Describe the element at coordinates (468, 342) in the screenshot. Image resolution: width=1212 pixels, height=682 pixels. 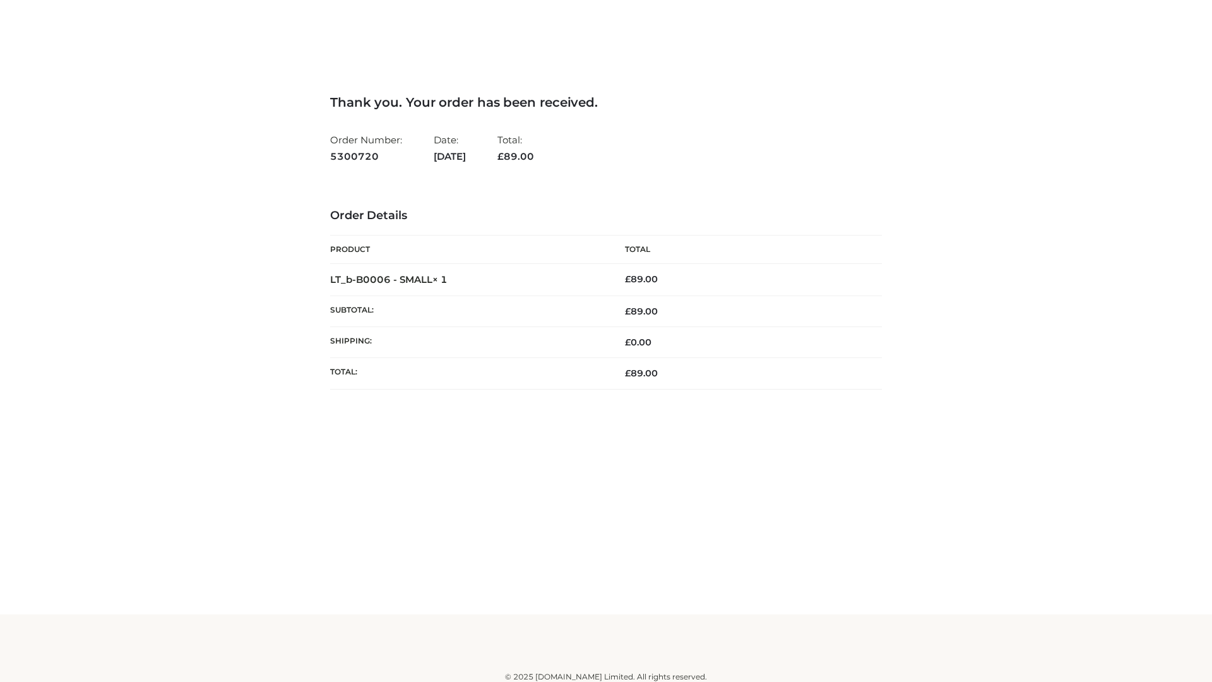
I see `th: Shipping:` at that location.